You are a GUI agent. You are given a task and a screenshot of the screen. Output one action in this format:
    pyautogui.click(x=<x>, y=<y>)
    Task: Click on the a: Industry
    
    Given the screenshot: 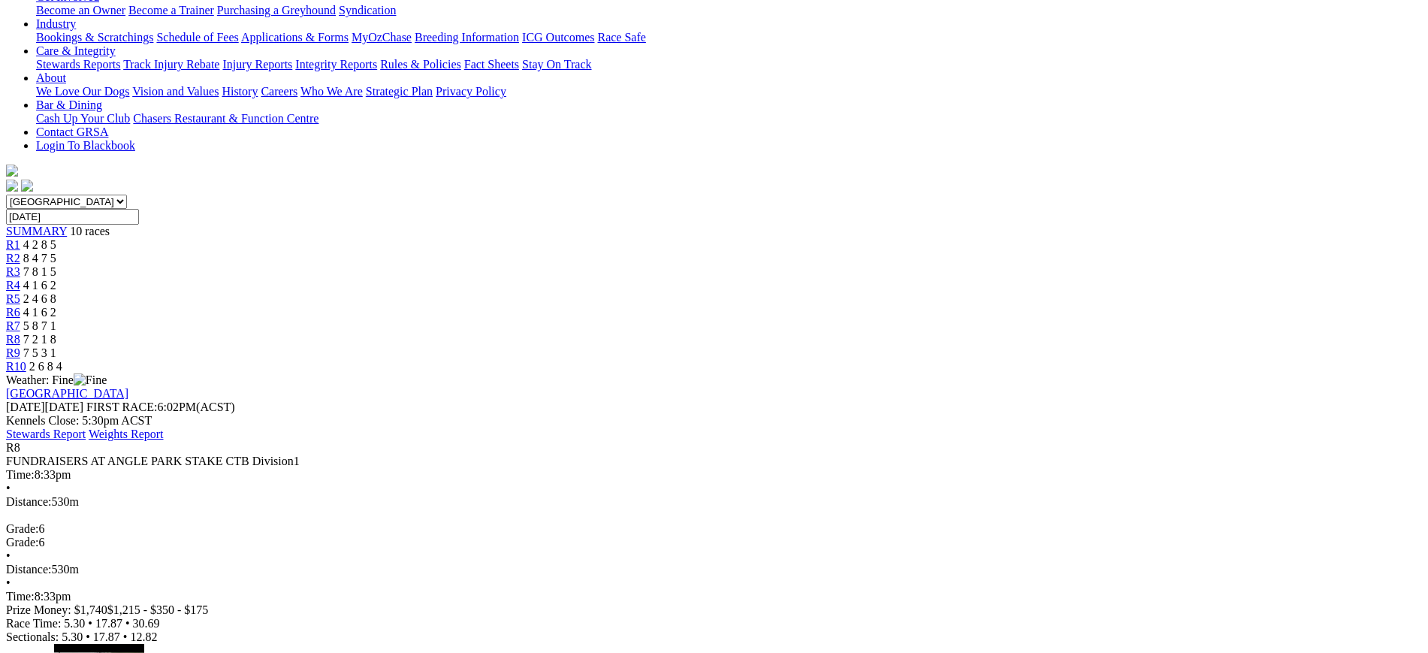 What is the action you would take?
    pyautogui.click(x=56, y=23)
    